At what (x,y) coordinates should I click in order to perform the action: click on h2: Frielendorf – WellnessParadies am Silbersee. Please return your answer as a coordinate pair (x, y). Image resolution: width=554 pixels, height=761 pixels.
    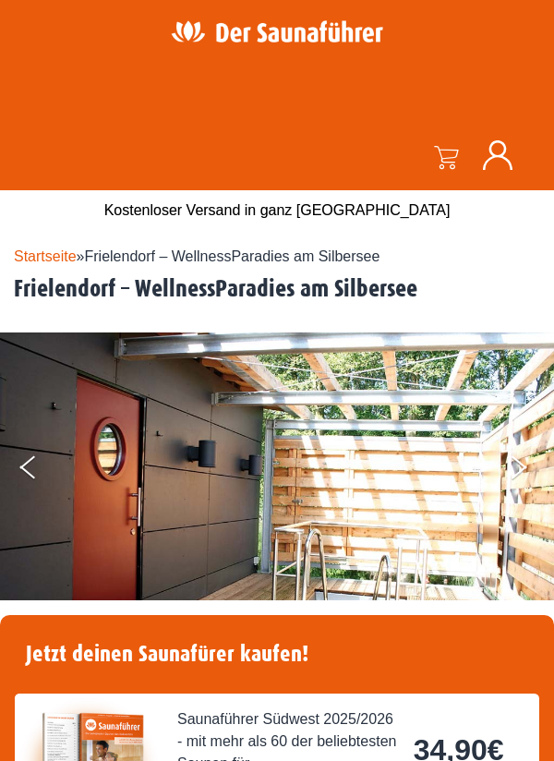
    Looking at the image, I should click on (283, 289).